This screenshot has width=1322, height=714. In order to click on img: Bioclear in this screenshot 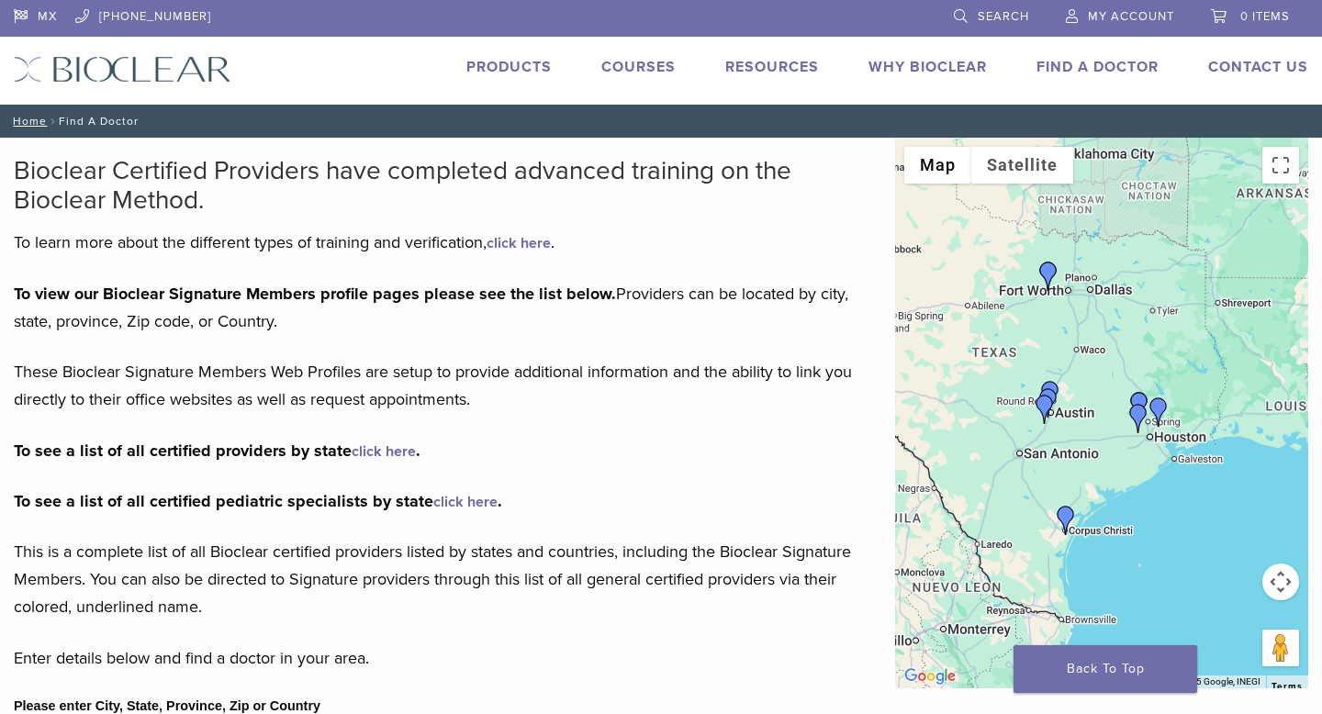, I will do `click(122, 69)`.